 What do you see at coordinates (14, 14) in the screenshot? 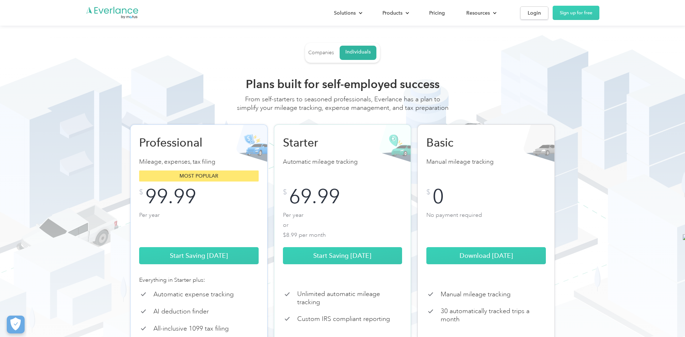
I see `img: logo_orange.svg` at bounding box center [14, 14].